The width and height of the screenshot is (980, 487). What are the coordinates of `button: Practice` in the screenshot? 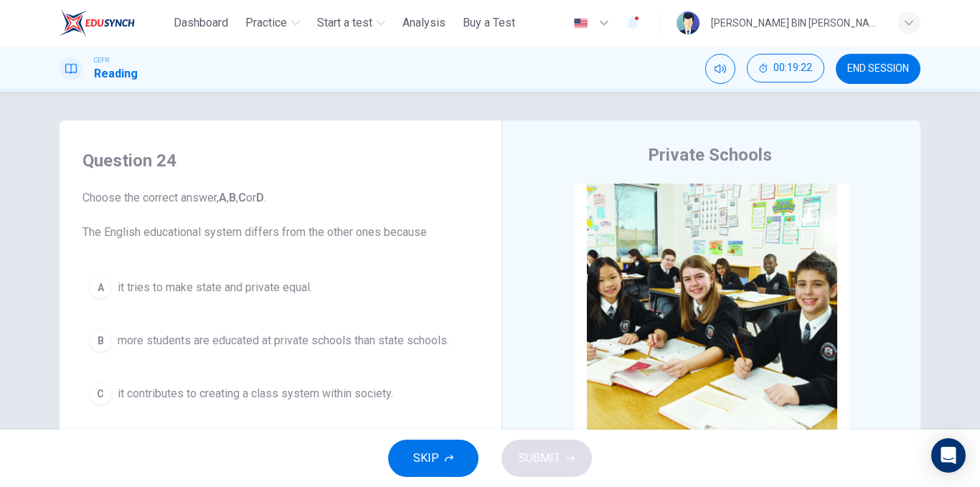 It's located at (273, 23).